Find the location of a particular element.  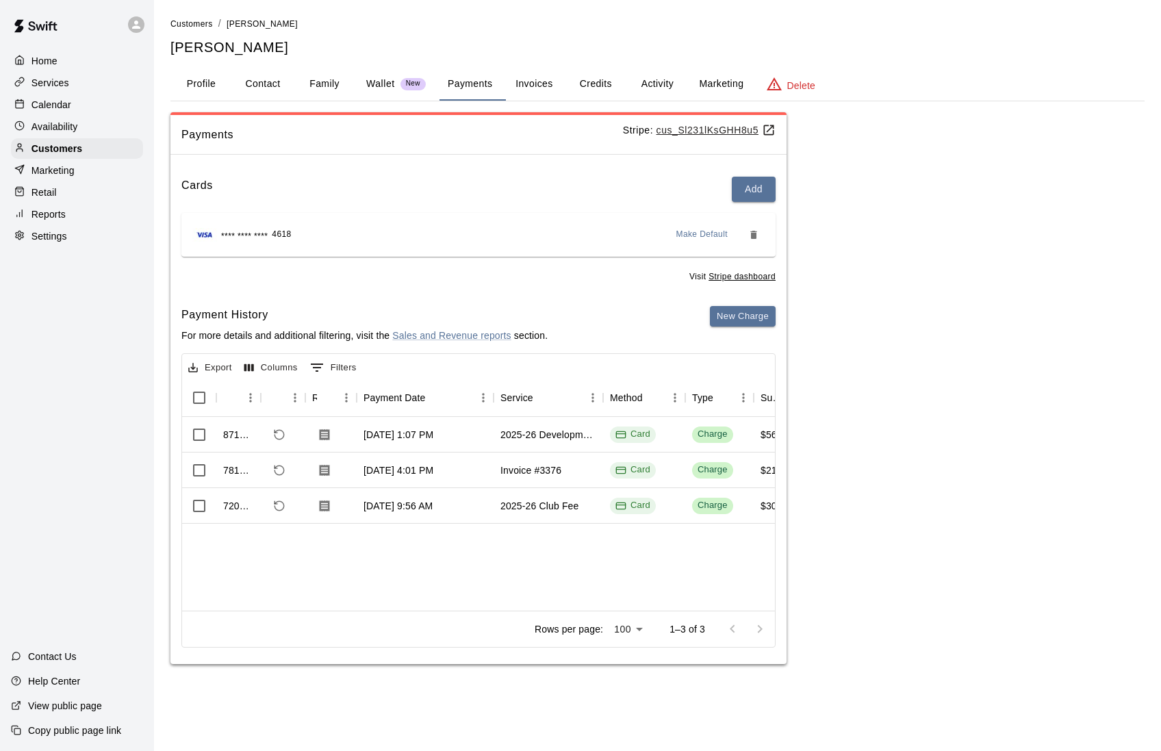

p: Copy public page link is located at coordinates (75, 730).